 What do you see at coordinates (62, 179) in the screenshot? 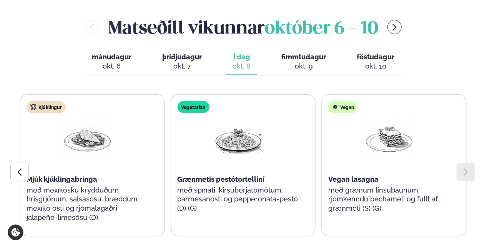
I see `span: Mjúk kjúklingabringa` at bounding box center [62, 179].